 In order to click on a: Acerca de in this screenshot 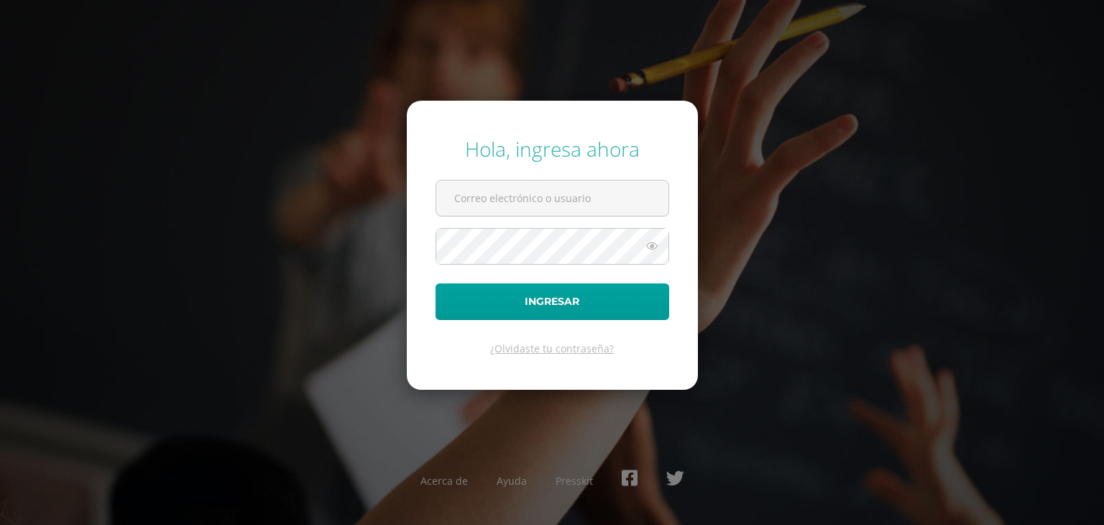, I will do `click(444, 480)`.